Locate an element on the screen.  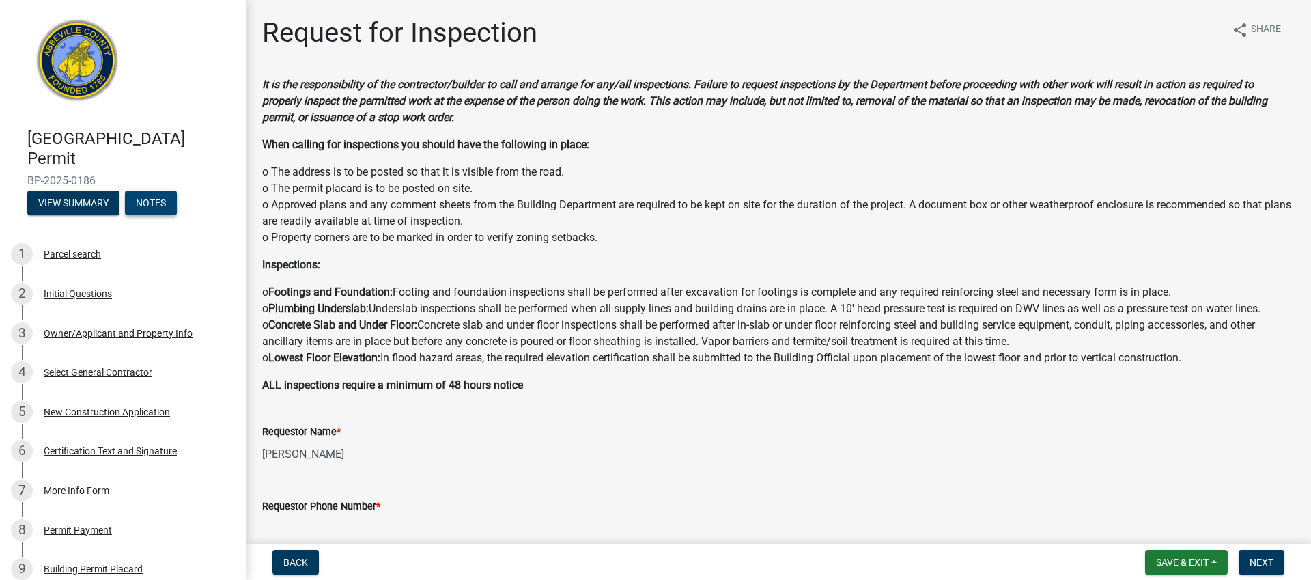
div: 7 is located at coordinates (22, 490).